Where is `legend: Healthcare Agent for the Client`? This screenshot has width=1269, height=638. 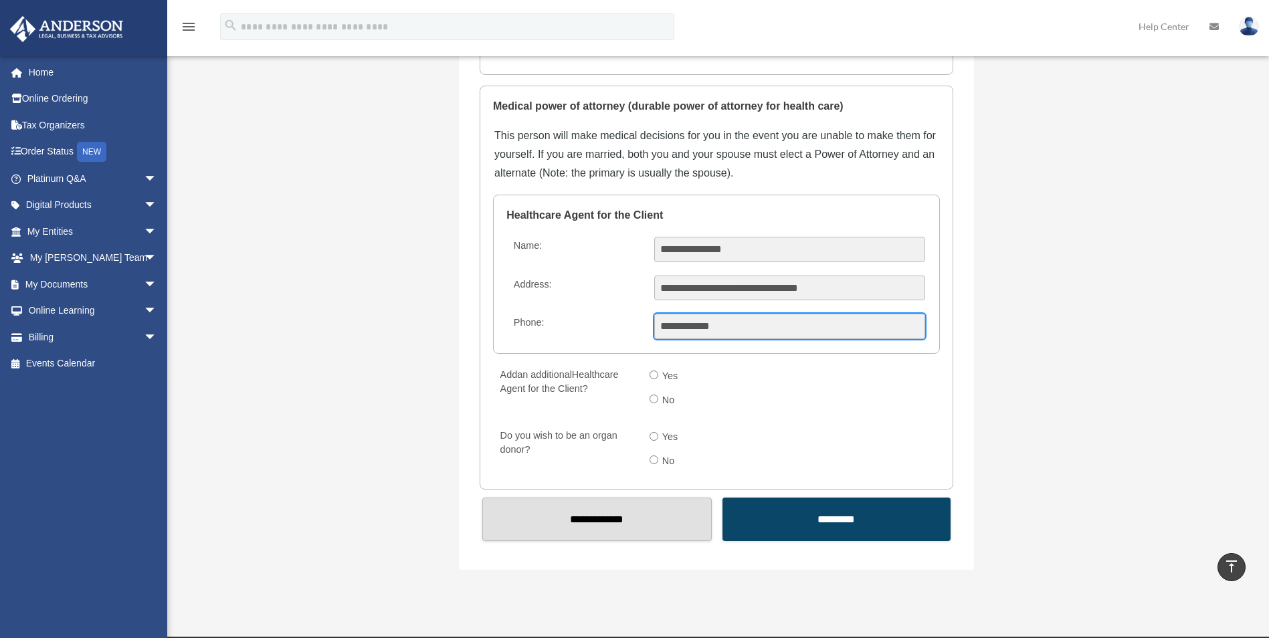 legend: Healthcare Agent for the Client is located at coordinates (716, 215).